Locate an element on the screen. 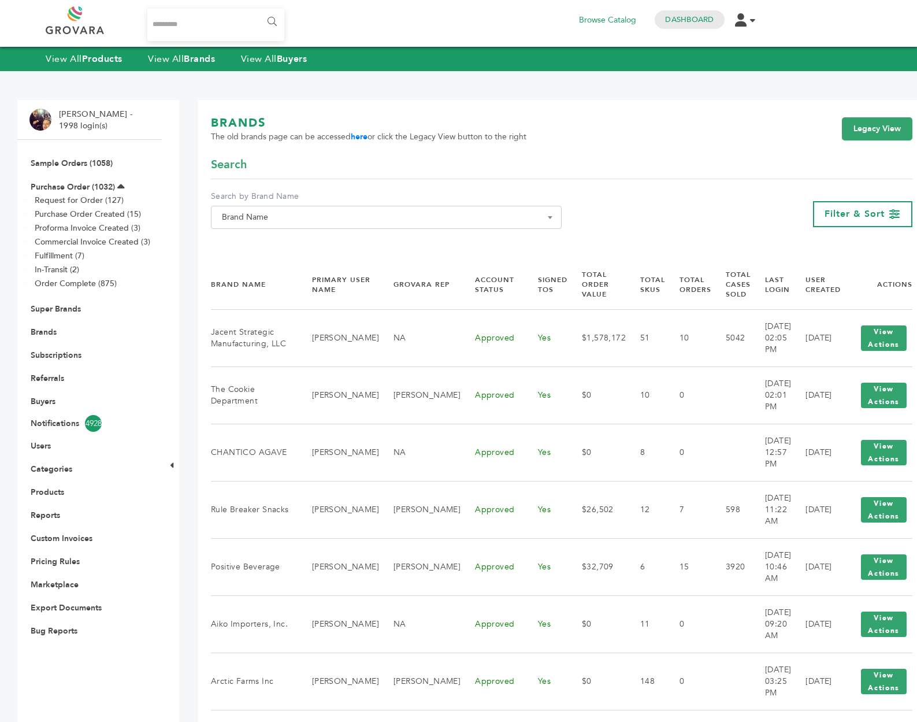 The width and height of the screenshot is (917, 722). a: Notifications4928 is located at coordinates (90, 423).